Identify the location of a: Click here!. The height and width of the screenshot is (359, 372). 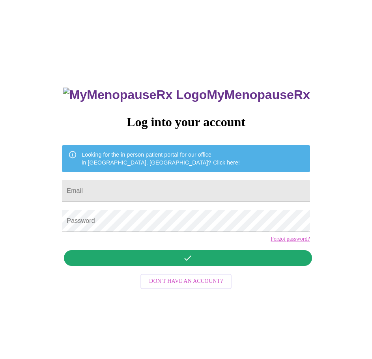
(227, 163).